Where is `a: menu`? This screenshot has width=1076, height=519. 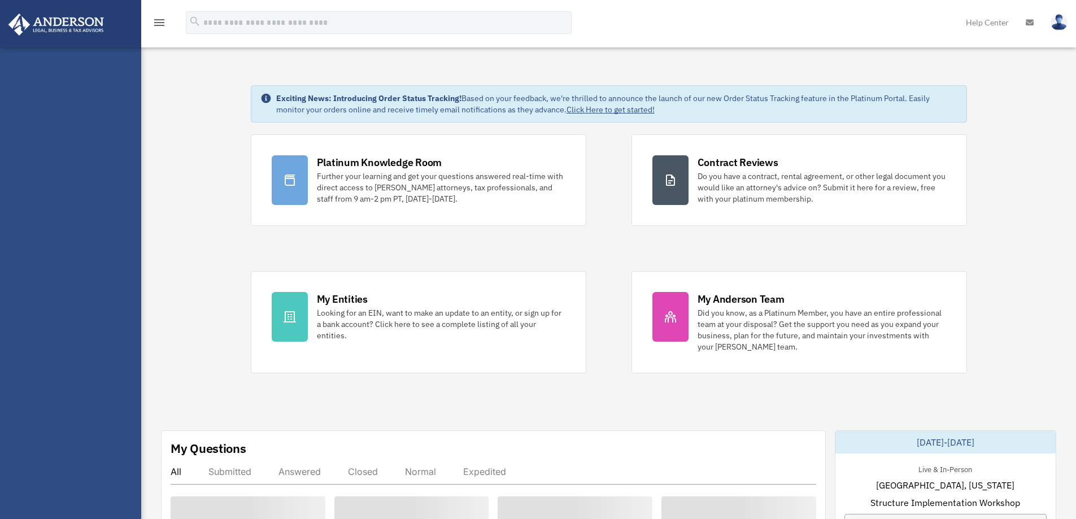
a: menu is located at coordinates (159, 24).